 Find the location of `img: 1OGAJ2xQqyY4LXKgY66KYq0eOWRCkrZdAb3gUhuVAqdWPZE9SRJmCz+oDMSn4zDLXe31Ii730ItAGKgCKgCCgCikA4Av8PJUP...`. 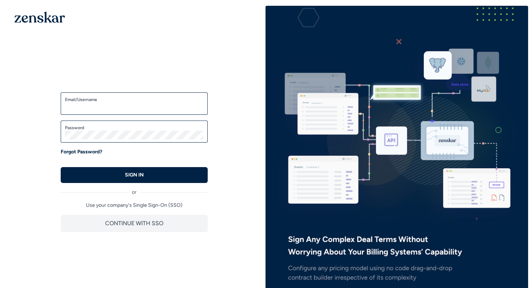

img: 1OGAJ2xQqyY4LXKgY66KYq0eOWRCkrZdAb3gUhuVAqdWPZE9SRJmCz+oDMSn4zDLXe31Ii730ItAGKgCKgCCgCikA4Av8PJUP... is located at coordinates (40, 17).